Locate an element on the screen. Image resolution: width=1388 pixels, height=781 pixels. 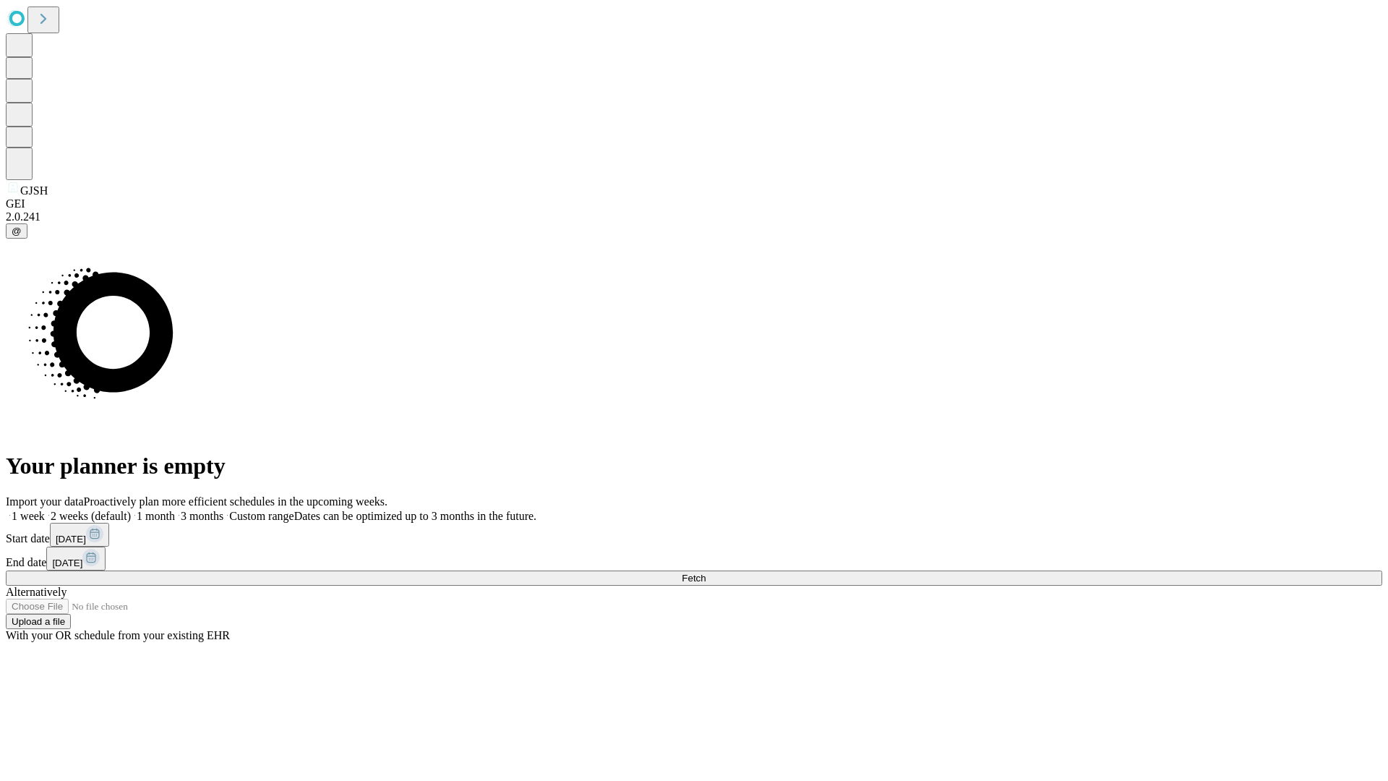
div: End date is located at coordinates (694, 558).